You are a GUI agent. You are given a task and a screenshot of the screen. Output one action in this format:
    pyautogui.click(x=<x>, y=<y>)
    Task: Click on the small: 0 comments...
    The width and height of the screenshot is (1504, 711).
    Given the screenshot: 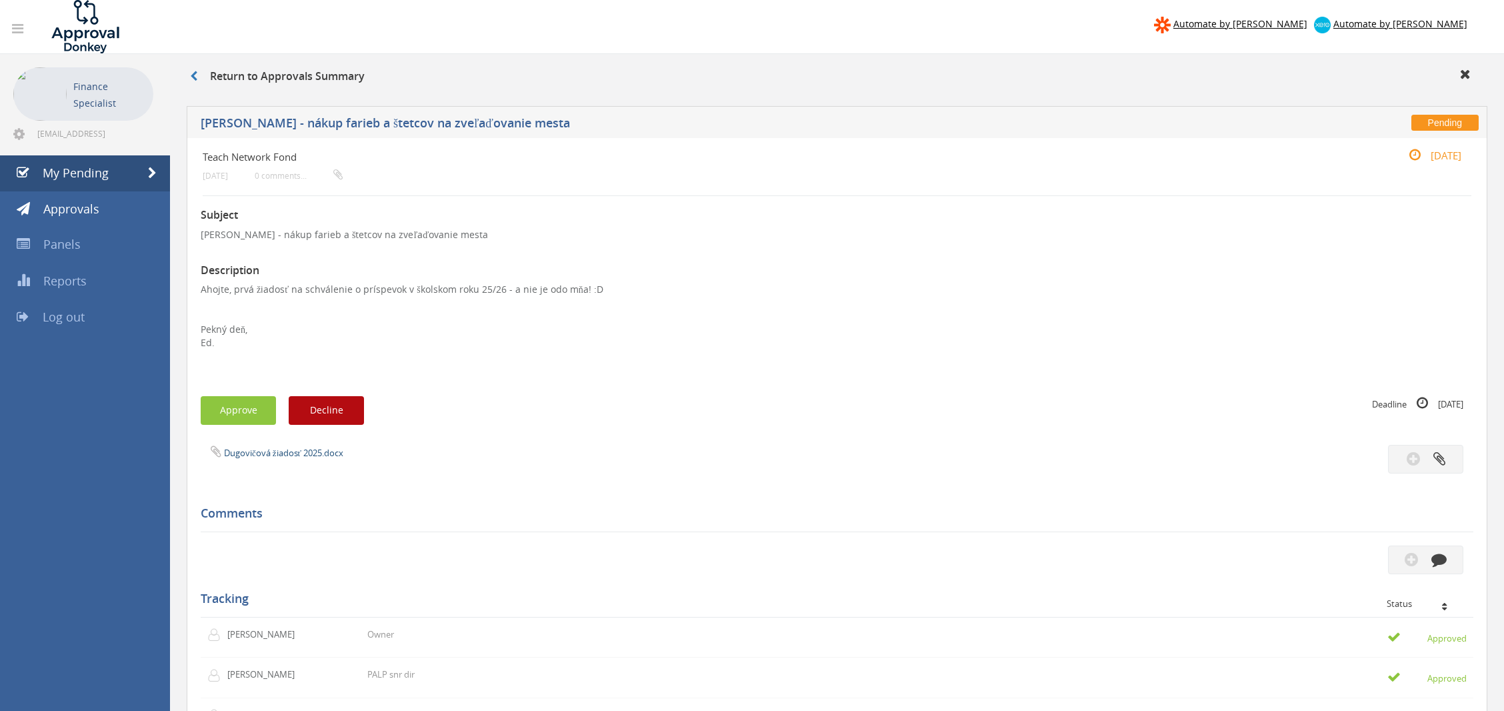 What is the action you would take?
    pyautogui.click(x=299, y=175)
    